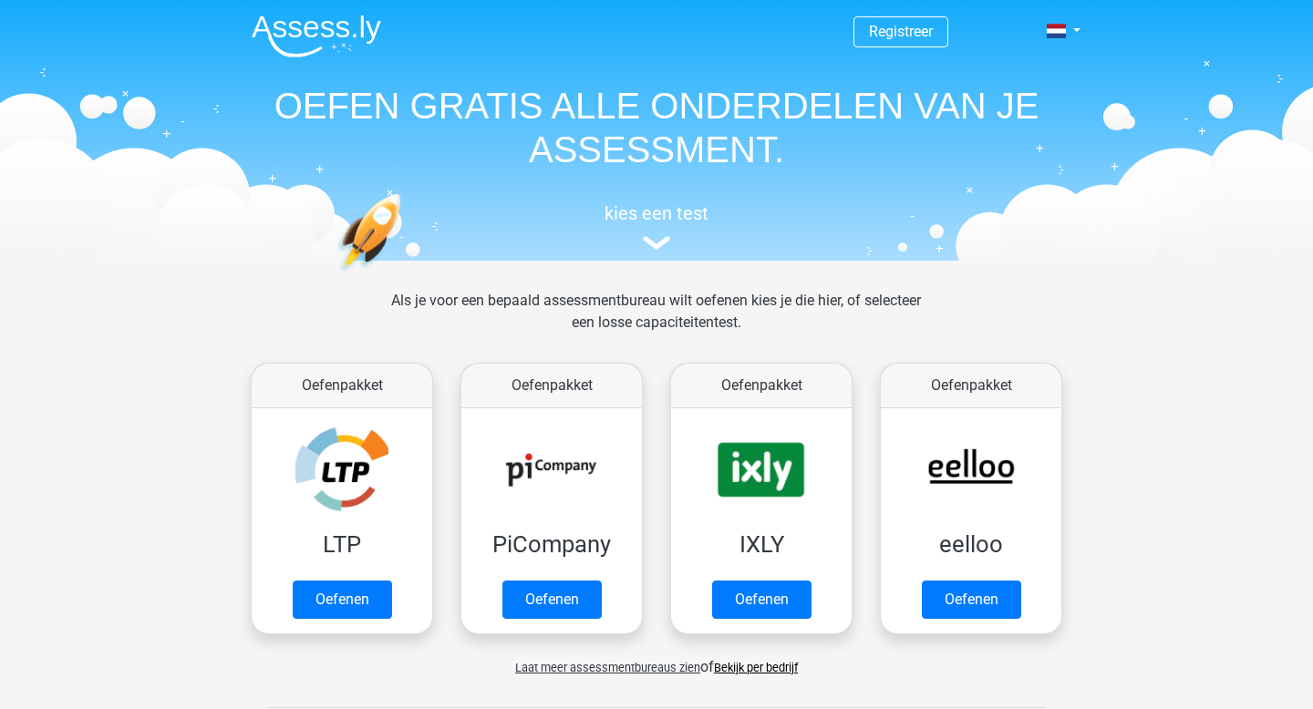  I want to click on h1: OEFEN GRATIS ALLE ONDERDELEN VAN JE ASSESSMENT., so click(656, 128).